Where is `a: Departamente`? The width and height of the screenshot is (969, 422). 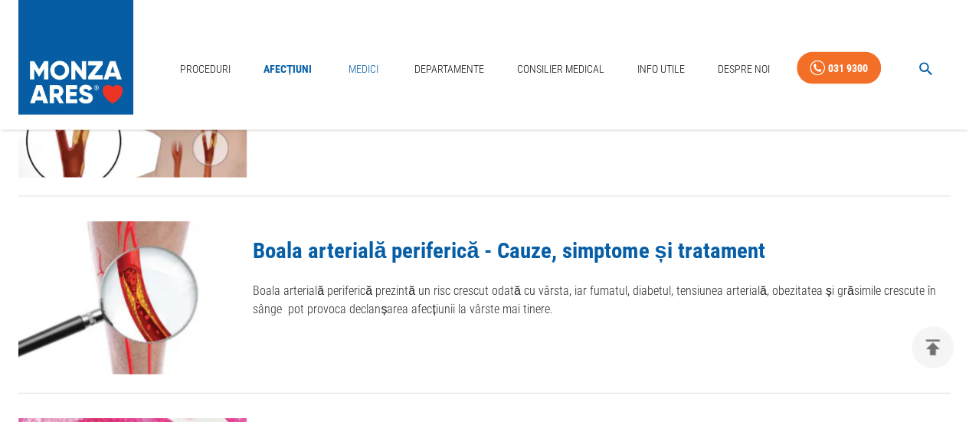
a: Departamente is located at coordinates (449, 69).